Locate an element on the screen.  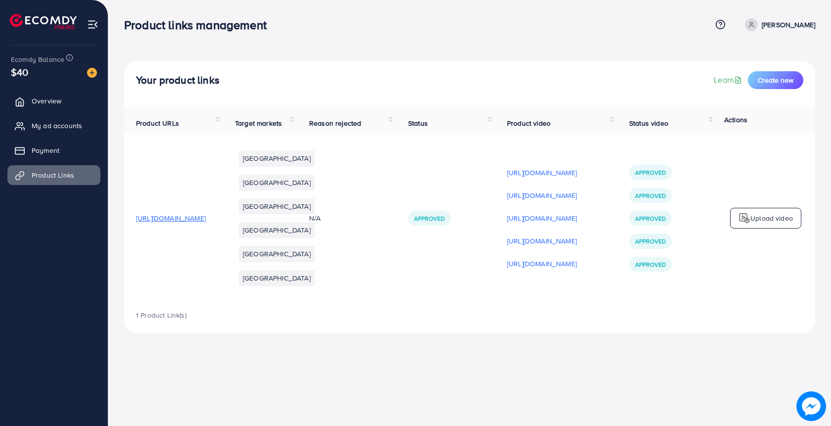
a: My ad accounts is located at coordinates (54, 126).